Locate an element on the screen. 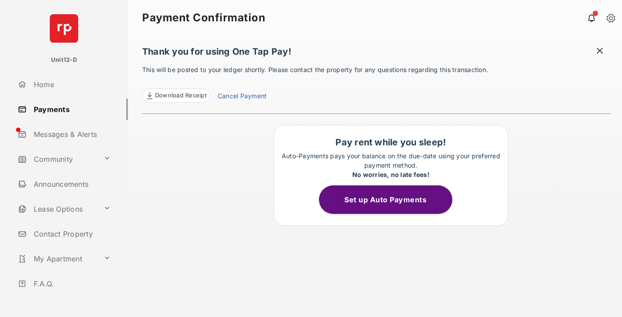  p: This will be posted to your ledger shortly. Please contact the property for any questions regardi... is located at coordinates (377, 84).